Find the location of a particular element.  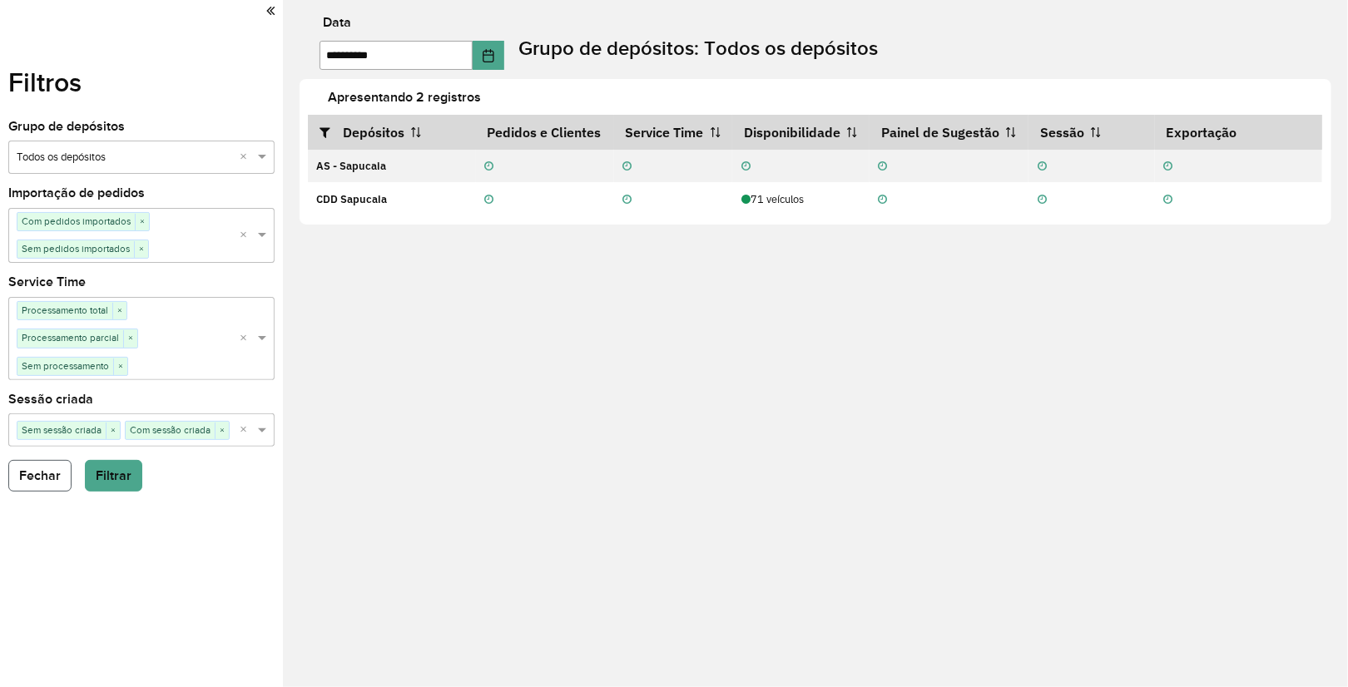

th: Depósitos is located at coordinates (392, 132).